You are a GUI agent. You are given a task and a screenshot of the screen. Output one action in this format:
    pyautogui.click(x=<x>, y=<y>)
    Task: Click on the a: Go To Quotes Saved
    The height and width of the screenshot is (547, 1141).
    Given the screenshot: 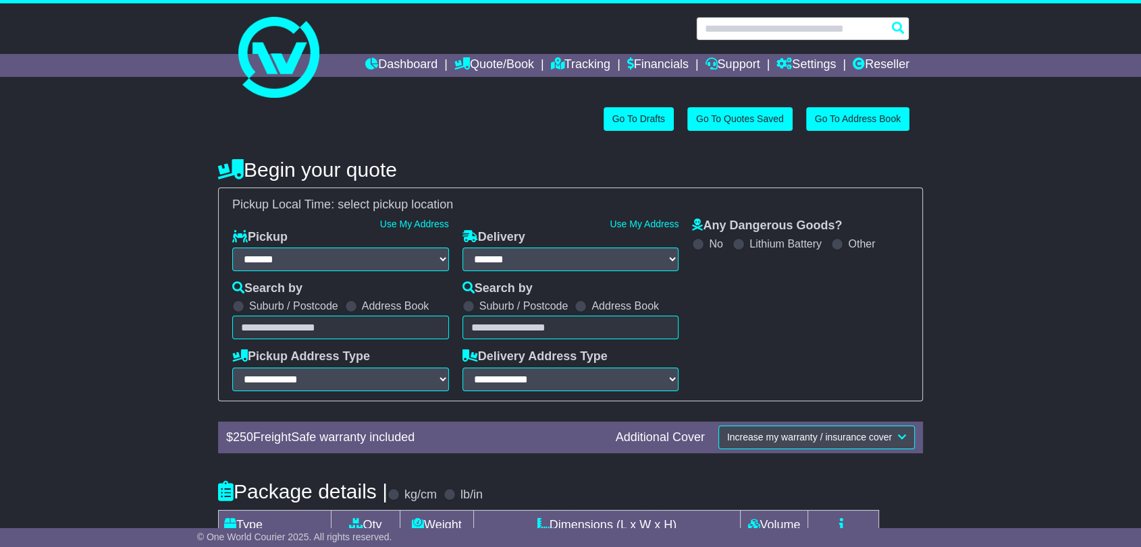 What is the action you would take?
    pyautogui.click(x=740, y=119)
    